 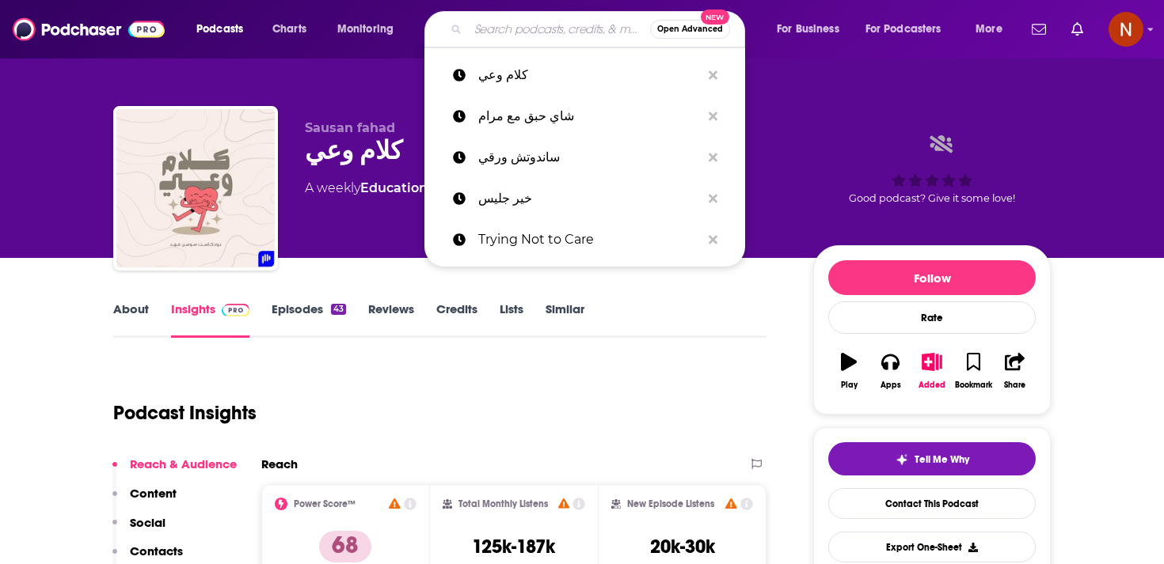 I want to click on span: Open Advanced, so click(x=689, y=29).